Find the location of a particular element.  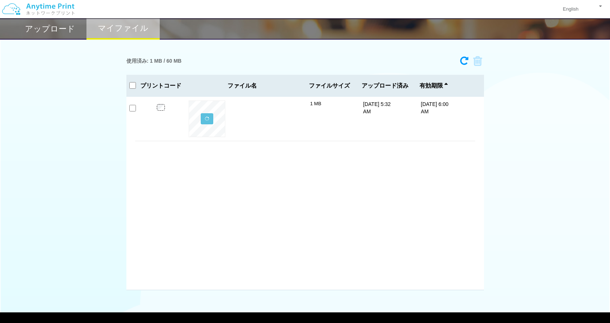

h2: アップロード is located at coordinates (50, 29).